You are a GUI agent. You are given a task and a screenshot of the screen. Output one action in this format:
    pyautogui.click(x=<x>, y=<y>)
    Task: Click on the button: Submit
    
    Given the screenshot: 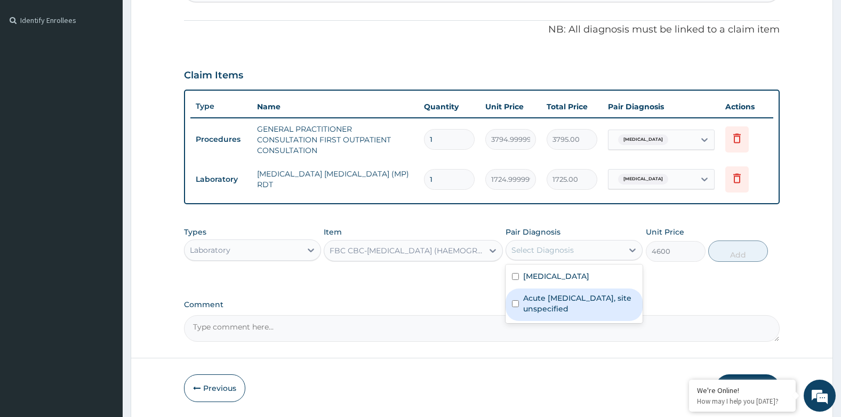 What is the action you would take?
    pyautogui.click(x=748, y=388)
    